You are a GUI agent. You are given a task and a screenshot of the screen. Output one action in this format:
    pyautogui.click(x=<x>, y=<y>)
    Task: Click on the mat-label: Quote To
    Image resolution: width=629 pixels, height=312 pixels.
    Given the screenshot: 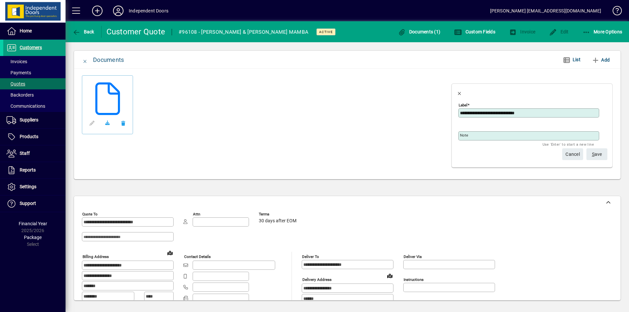 What is the action you would take?
    pyautogui.click(x=90, y=214)
    